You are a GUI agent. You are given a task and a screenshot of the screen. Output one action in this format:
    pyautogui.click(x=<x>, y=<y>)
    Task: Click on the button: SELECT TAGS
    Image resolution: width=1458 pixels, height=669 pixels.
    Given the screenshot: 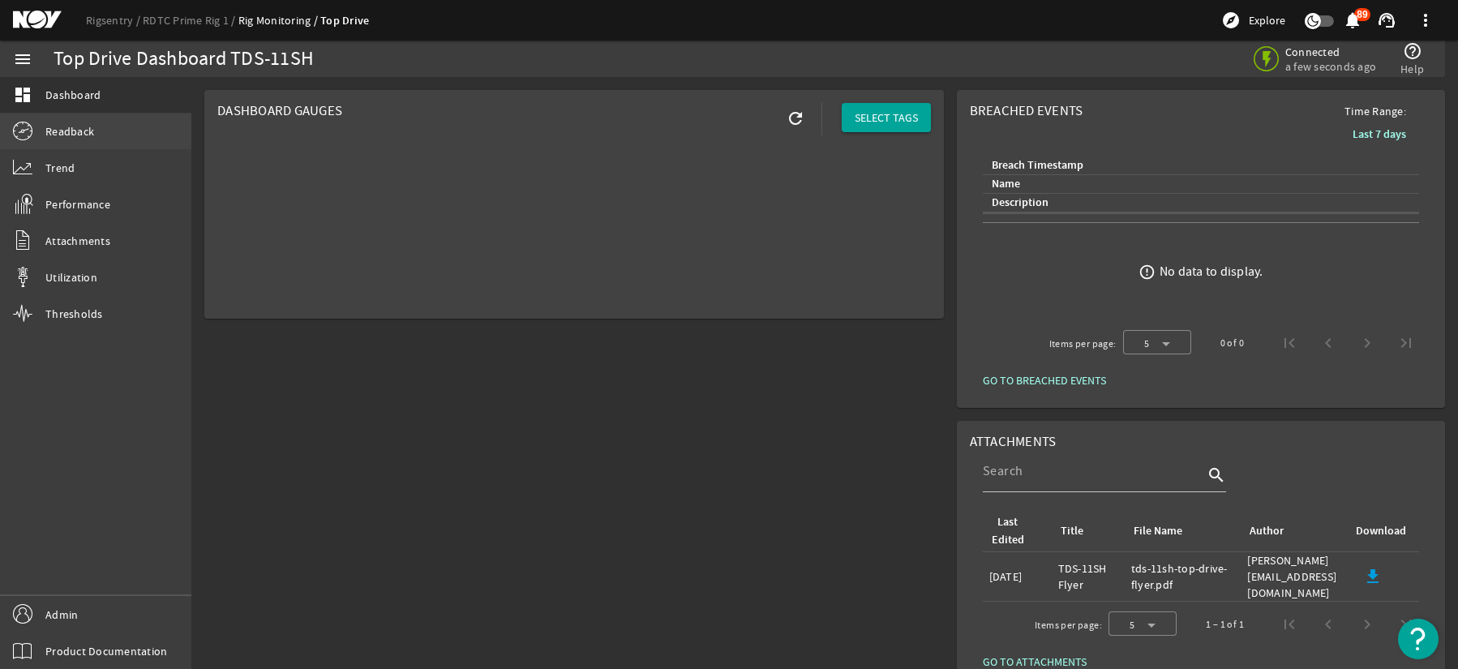 What is the action you would take?
    pyautogui.click(x=886, y=118)
    